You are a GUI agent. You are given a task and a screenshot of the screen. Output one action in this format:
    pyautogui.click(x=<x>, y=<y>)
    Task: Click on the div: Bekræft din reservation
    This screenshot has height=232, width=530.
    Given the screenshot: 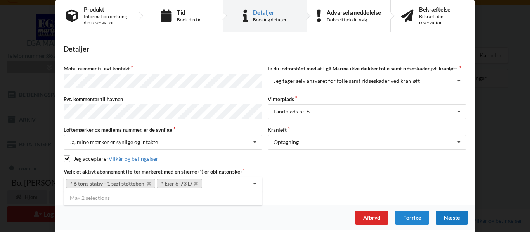 What is the action you would take?
    pyautogui.click(x=442, y=20)
    